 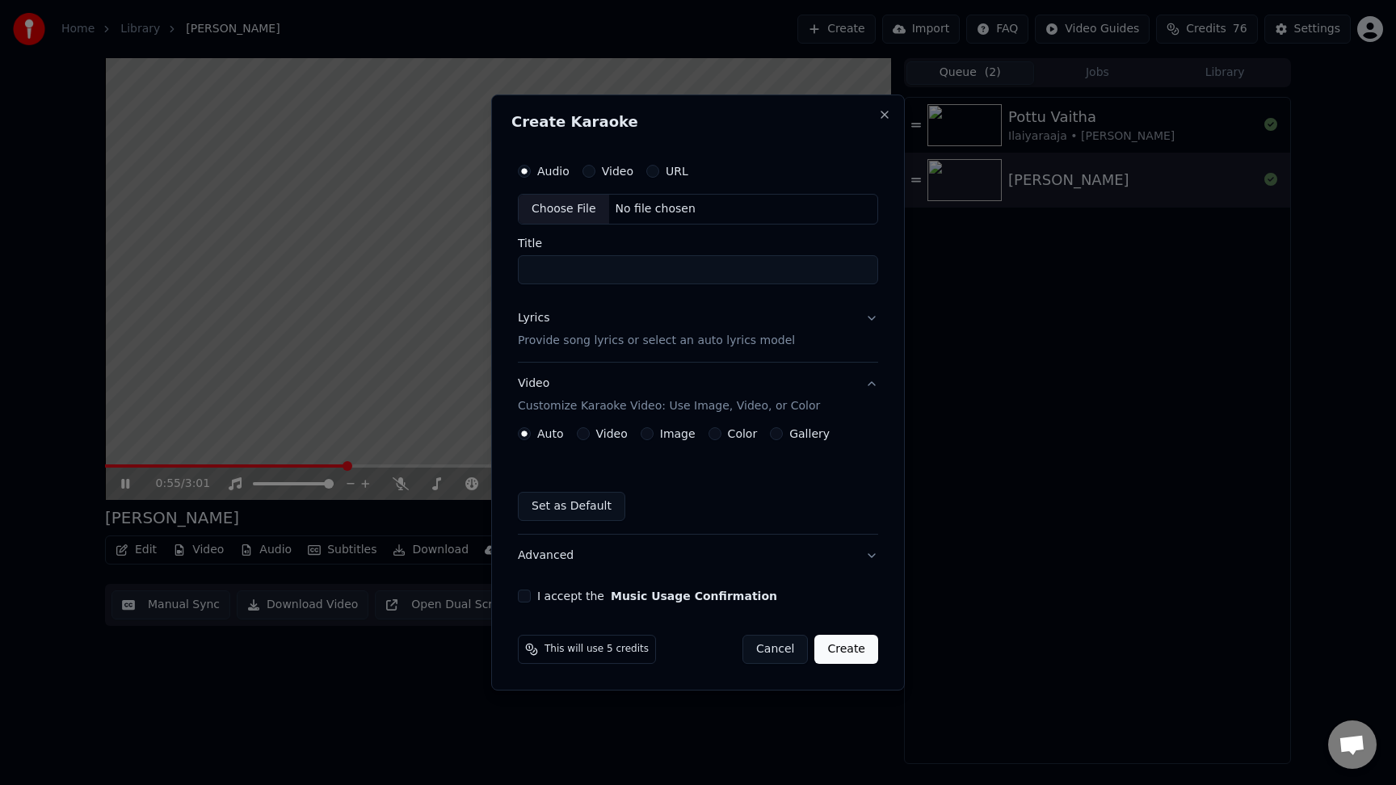 What do you see at coordinates (657, 596) in the screenshot?
I see `label: I accept the` at bounding box center [657, 596].